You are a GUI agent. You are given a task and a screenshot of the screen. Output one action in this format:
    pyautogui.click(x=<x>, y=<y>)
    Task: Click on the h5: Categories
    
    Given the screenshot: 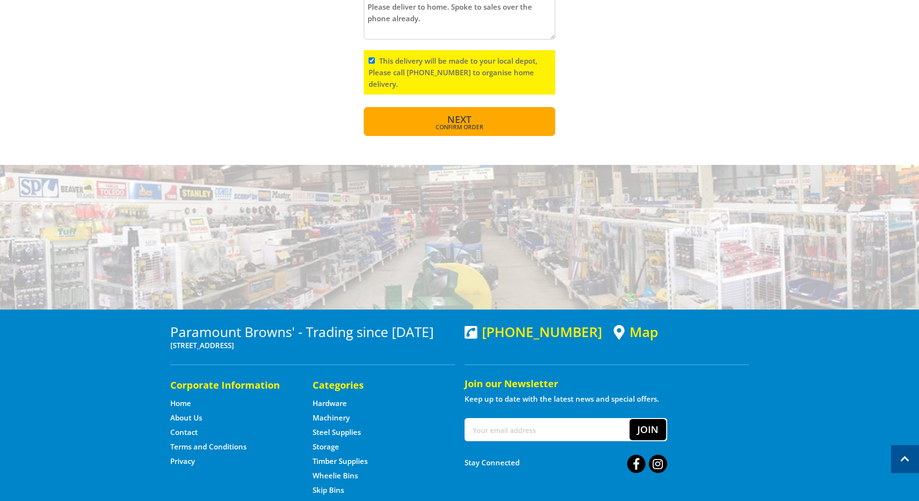 What is the action you would take?
    pyautogui.click(x=374, y=386)
    